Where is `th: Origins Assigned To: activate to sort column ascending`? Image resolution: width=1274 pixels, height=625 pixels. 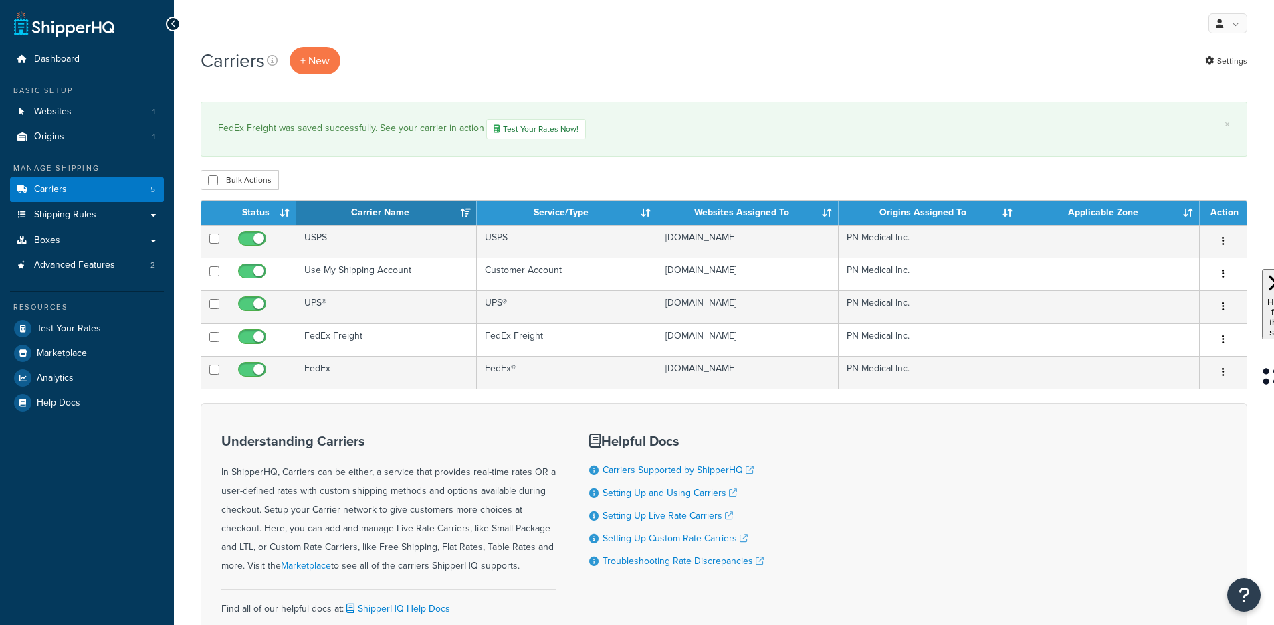
th: Origins Assigned To: activate to sort column ascending is located at coordinates (929, 213).